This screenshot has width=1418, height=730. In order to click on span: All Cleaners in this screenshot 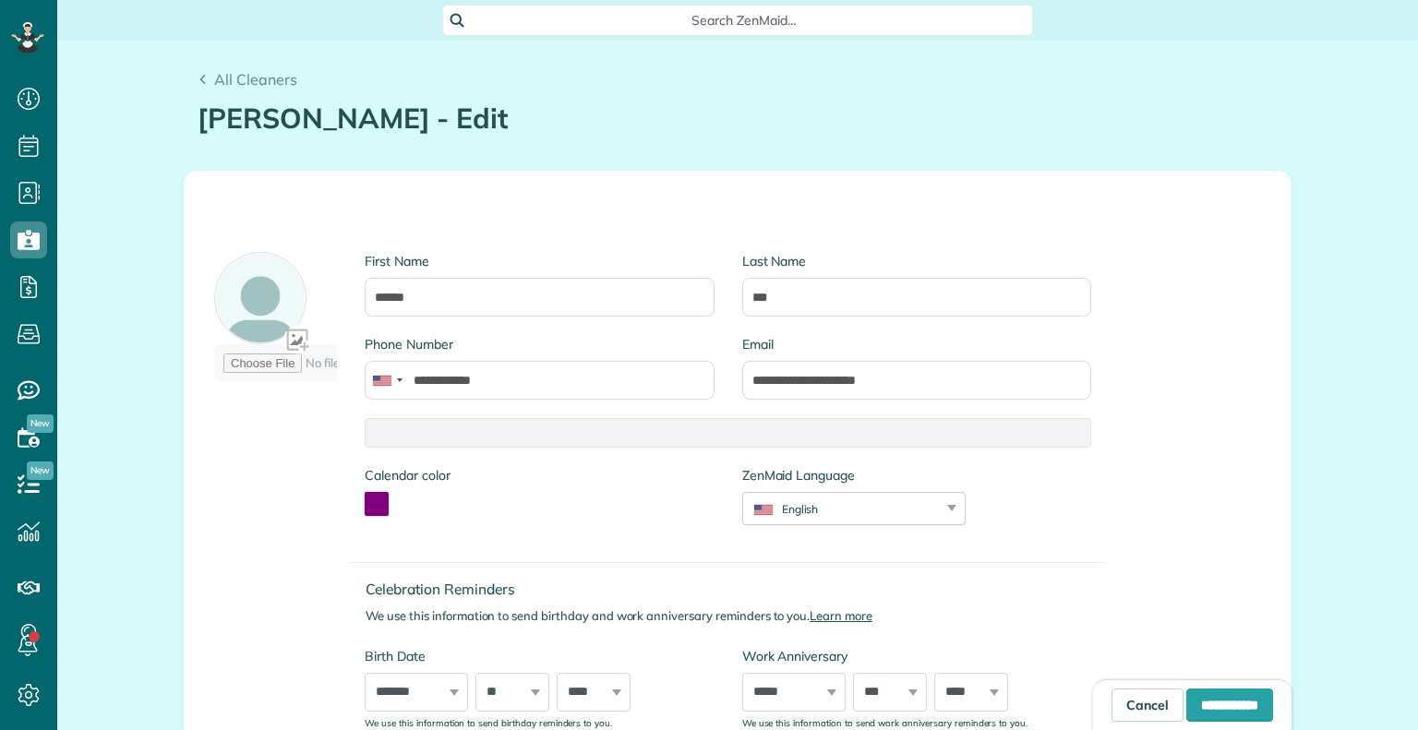, I will do `click(256, 79)`.